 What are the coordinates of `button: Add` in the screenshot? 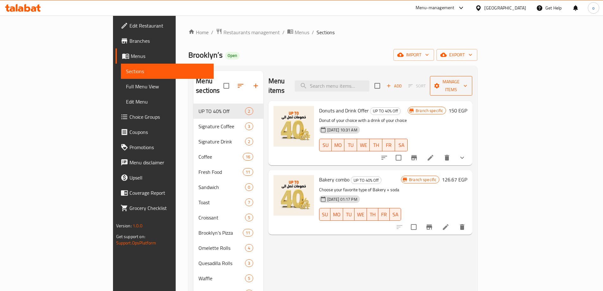 It's located at (394, 86).